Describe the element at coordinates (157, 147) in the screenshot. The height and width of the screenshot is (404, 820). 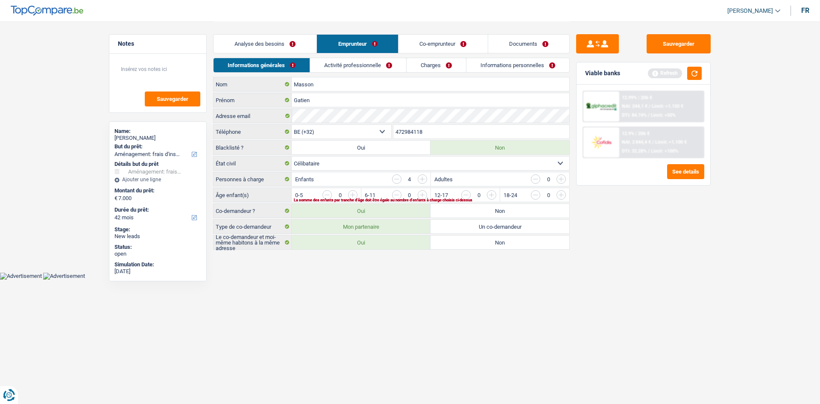
I see `label: But du prêt:` at that location.